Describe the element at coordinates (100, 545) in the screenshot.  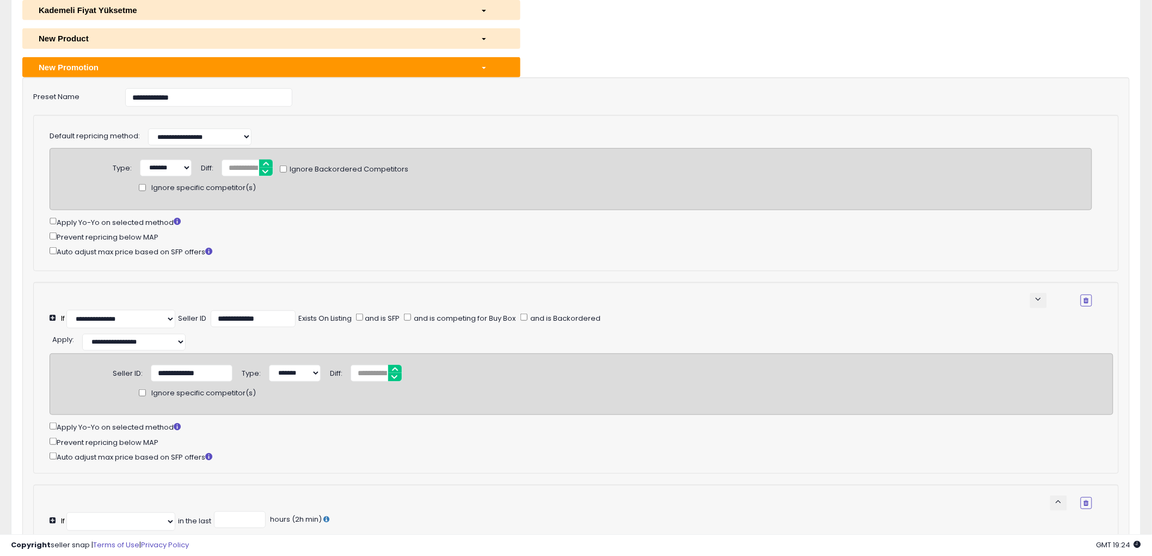
I see `div: seller snap | |` at that location.